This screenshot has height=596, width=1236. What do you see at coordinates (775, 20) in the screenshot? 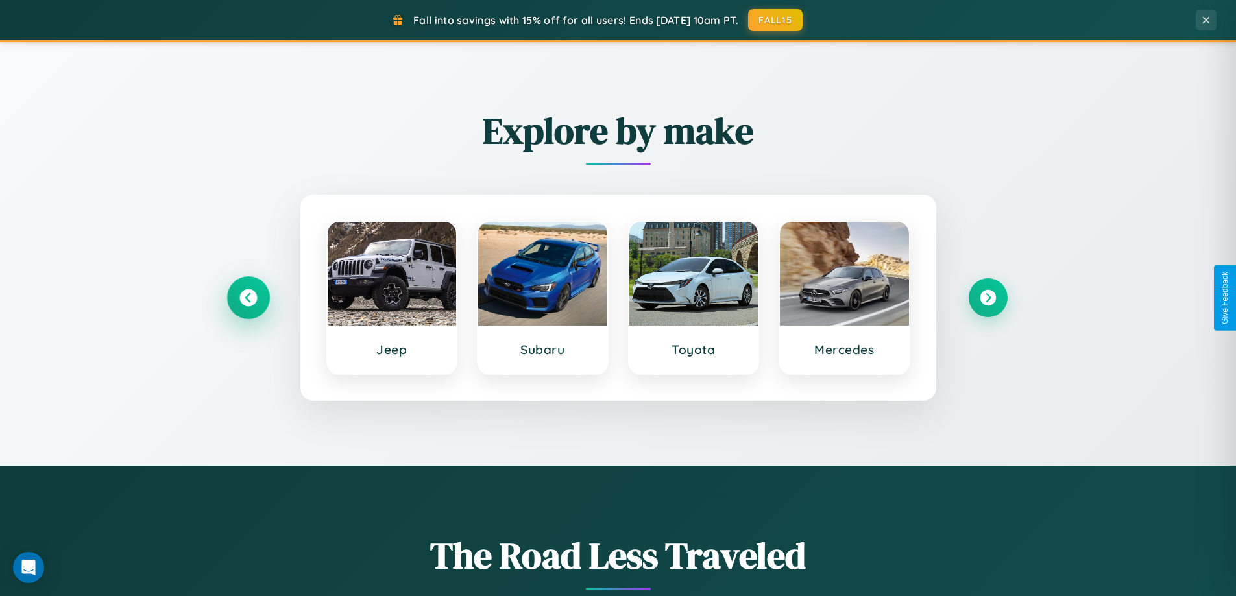
I see `button: FALL15` at bounding box center [775, 20].